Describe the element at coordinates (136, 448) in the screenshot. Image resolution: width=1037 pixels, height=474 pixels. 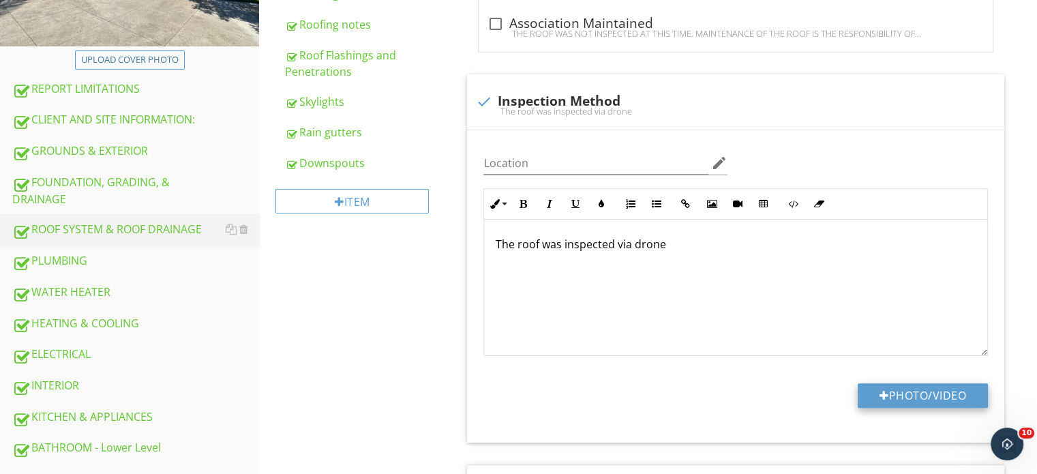
I see `div: BATHROOM - Lower Level` at that location.